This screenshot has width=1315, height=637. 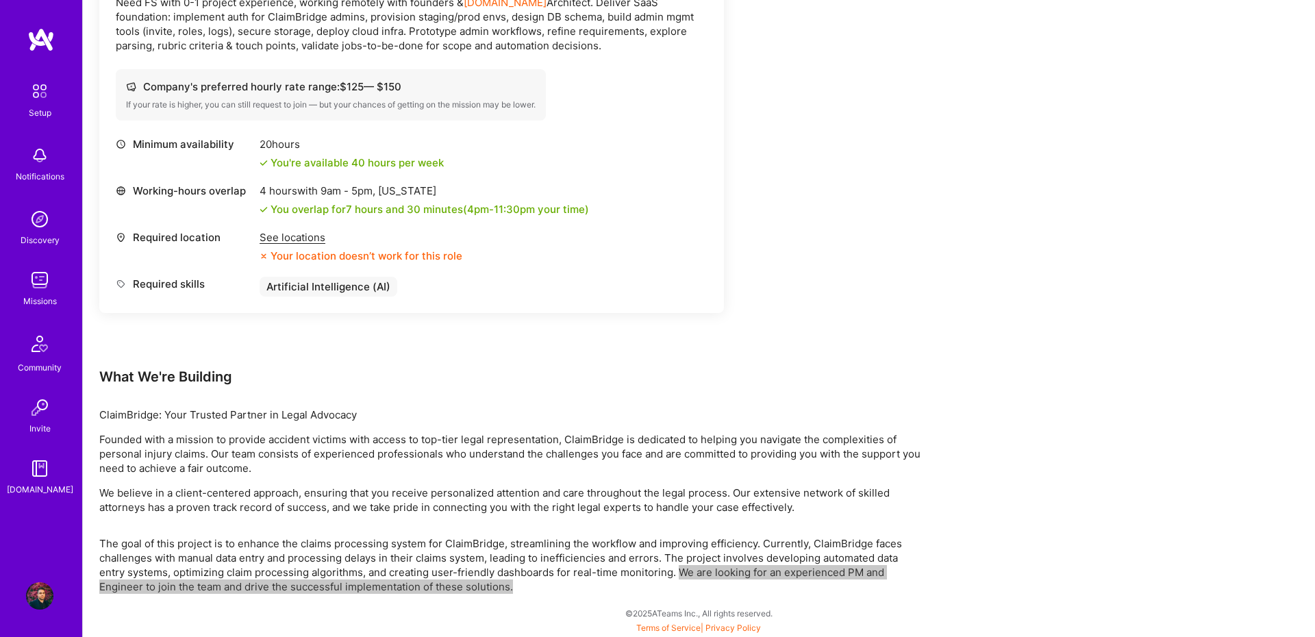 I want to click on p: The goal of this project is to enhance the claims processing system for ClaimBridge, streamlining..., so click(x=510, y=565).